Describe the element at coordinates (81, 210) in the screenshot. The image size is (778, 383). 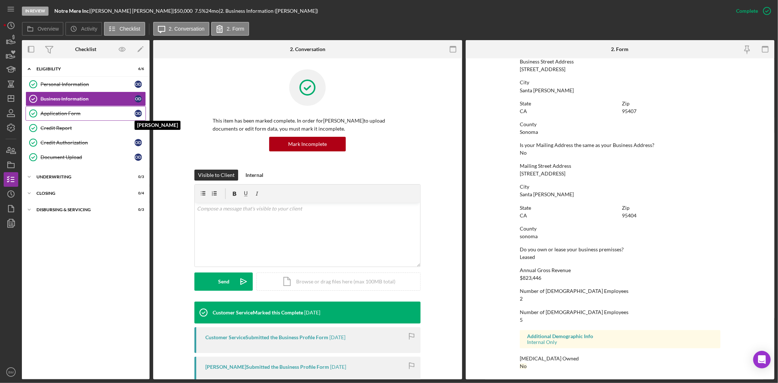
I see `div: Disbursing & Servicing` at that location.